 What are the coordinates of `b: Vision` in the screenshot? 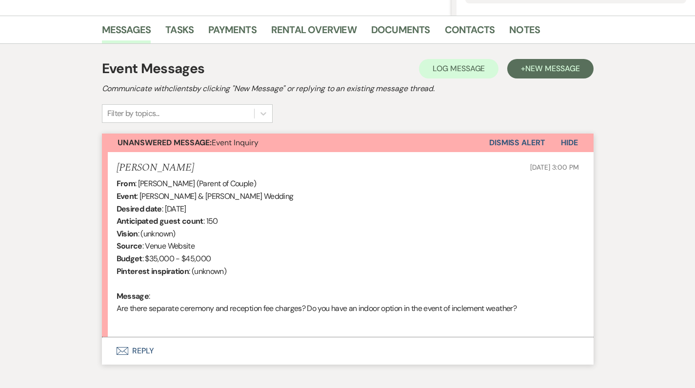 It's located at (127, 234).